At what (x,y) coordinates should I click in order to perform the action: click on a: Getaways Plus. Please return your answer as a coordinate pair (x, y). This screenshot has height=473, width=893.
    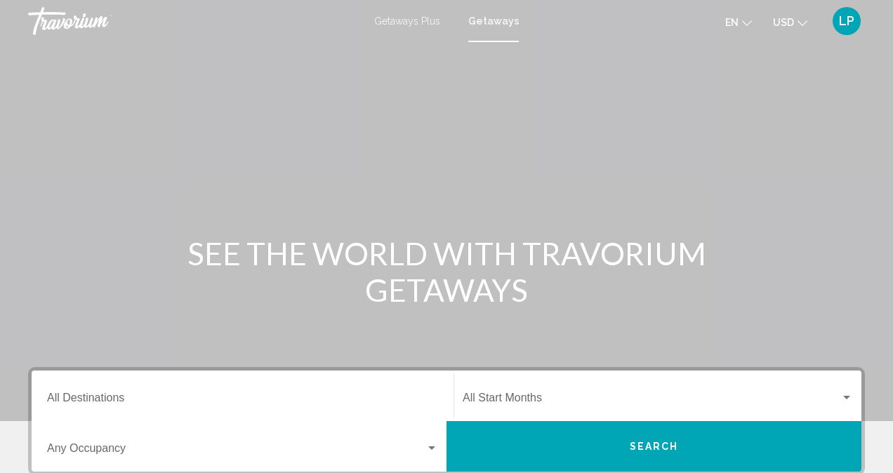
    Looking at the image, I should click on (407, 21).